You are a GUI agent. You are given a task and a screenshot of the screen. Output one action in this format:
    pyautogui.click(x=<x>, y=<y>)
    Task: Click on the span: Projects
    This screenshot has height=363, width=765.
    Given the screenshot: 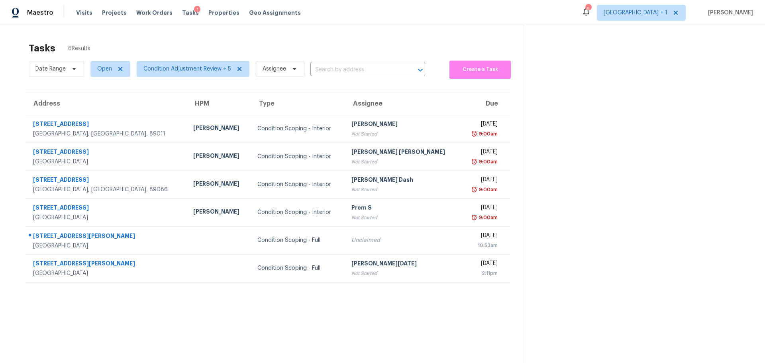 What is the action you would take?
    pyautogui.click(x=114, y=13)
    